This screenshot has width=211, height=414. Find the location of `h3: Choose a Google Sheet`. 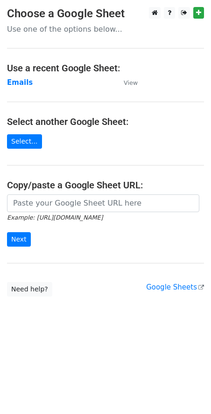

h3: Choose a Google Sheet is located at coordinates (105, 14).